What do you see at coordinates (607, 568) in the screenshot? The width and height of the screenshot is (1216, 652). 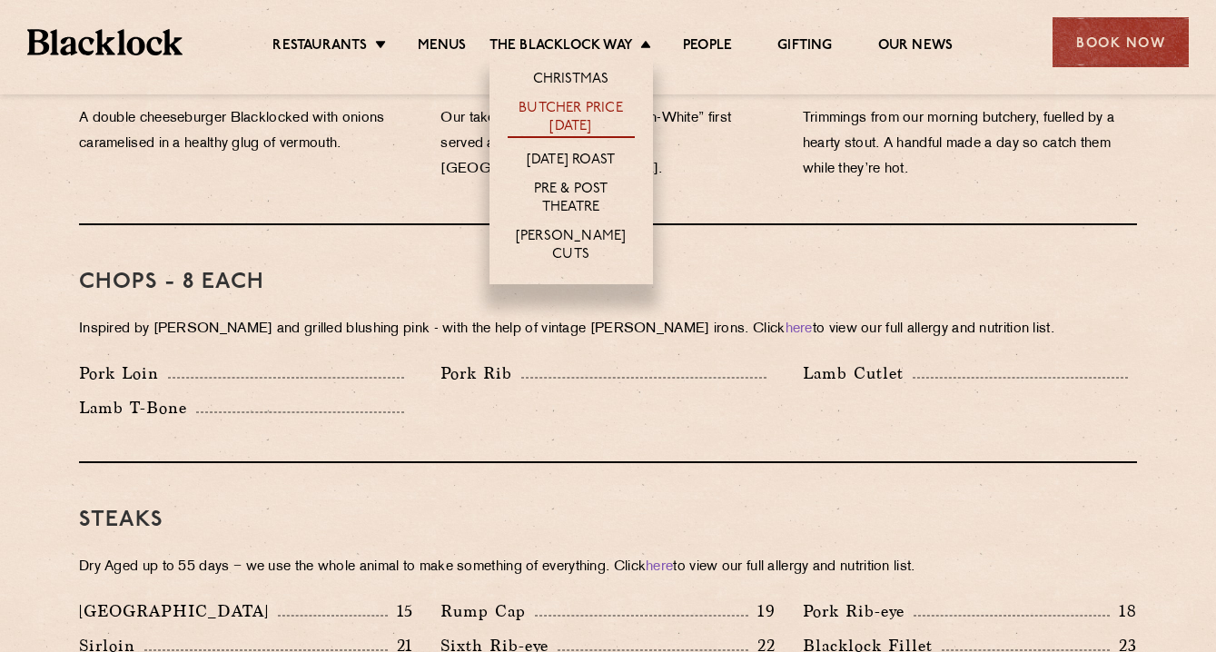 I see `p: Dry Aged up to 55 days − we use the whole animal to make something of everything. Click to view o...` at bounding box center [607, 568].